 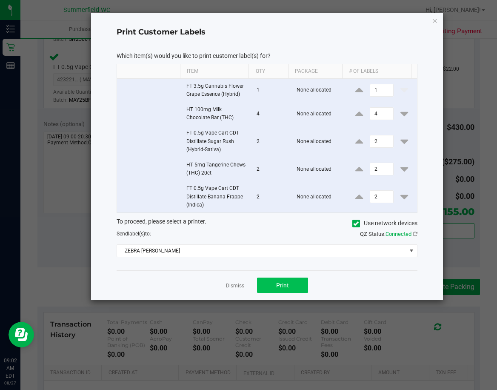 What do you see at coordinates (272, 114) in the screenshot?
I see `td: 4` at bounding box center [272, 114].